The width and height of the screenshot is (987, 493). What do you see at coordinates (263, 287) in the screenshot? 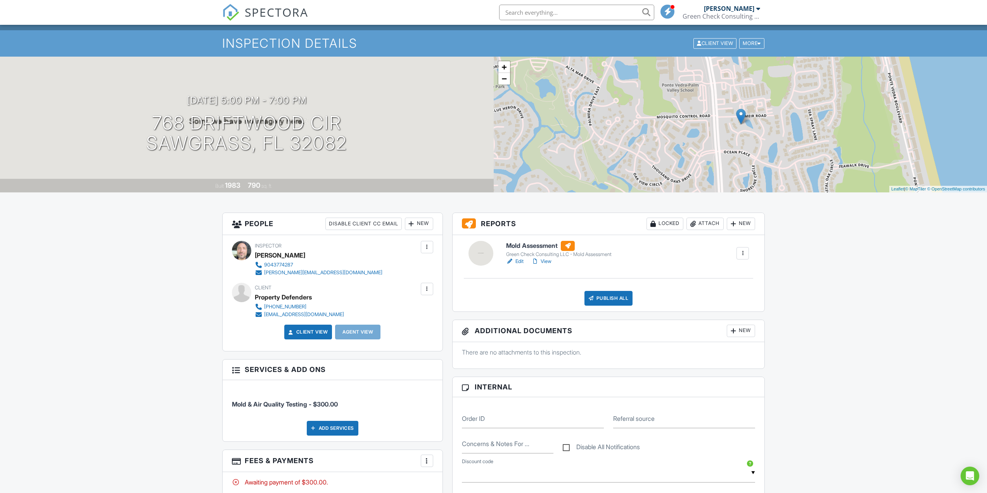
I see `span: Client` at bounding box center [263, 287].